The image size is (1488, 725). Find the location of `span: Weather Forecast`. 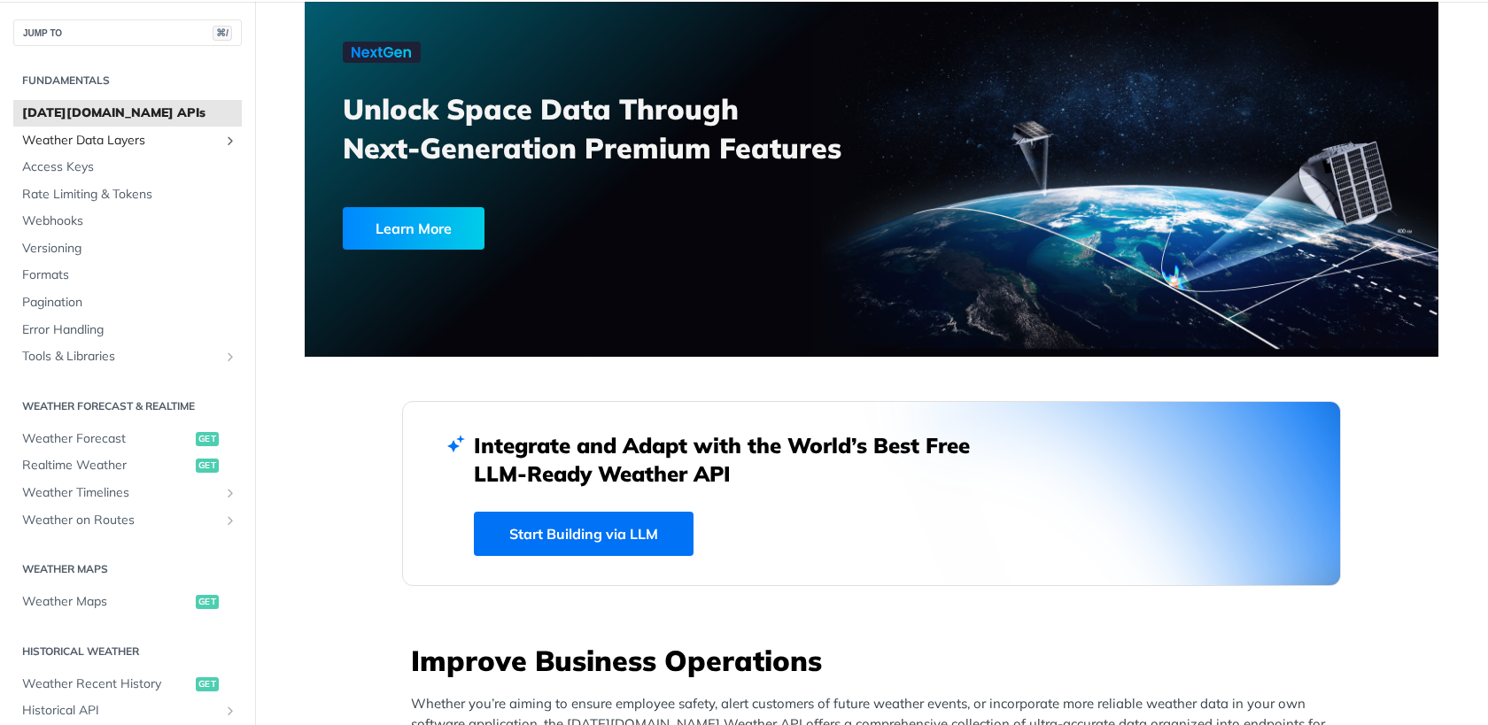

span: Weather Forecast is located at coordinates (106, 439).